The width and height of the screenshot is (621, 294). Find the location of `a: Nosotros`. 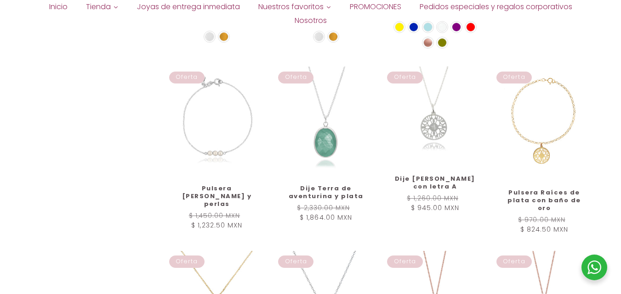

a: Nosotros is located at coordinates (311, 21).